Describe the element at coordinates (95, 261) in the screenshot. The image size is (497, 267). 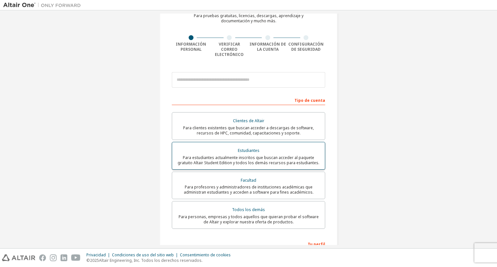
I see `font: 2025` at that location.